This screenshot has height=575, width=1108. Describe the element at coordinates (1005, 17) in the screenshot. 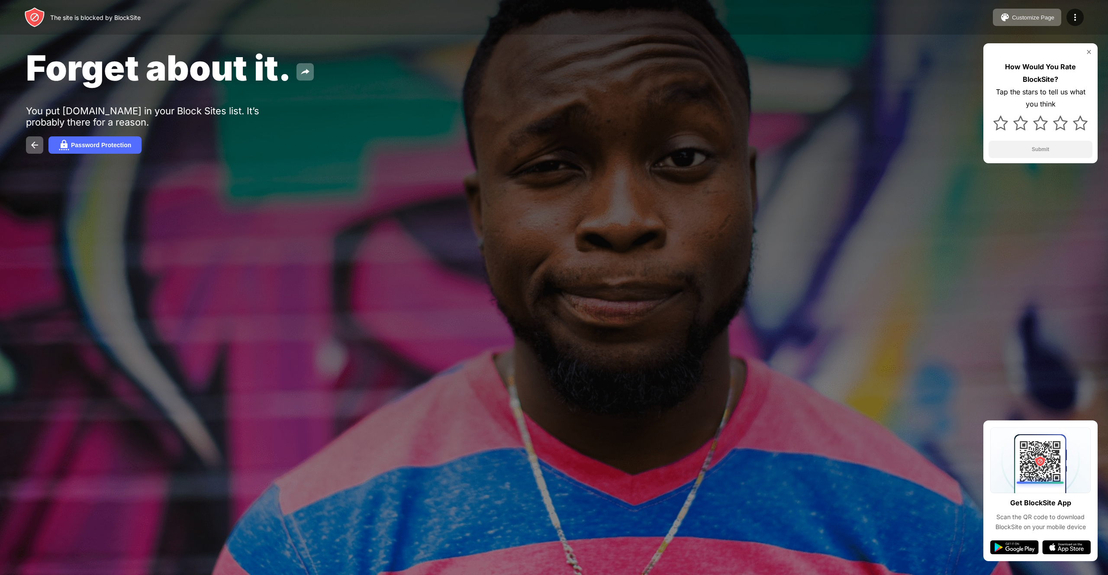

I see `img: pallet.svg` at that location.